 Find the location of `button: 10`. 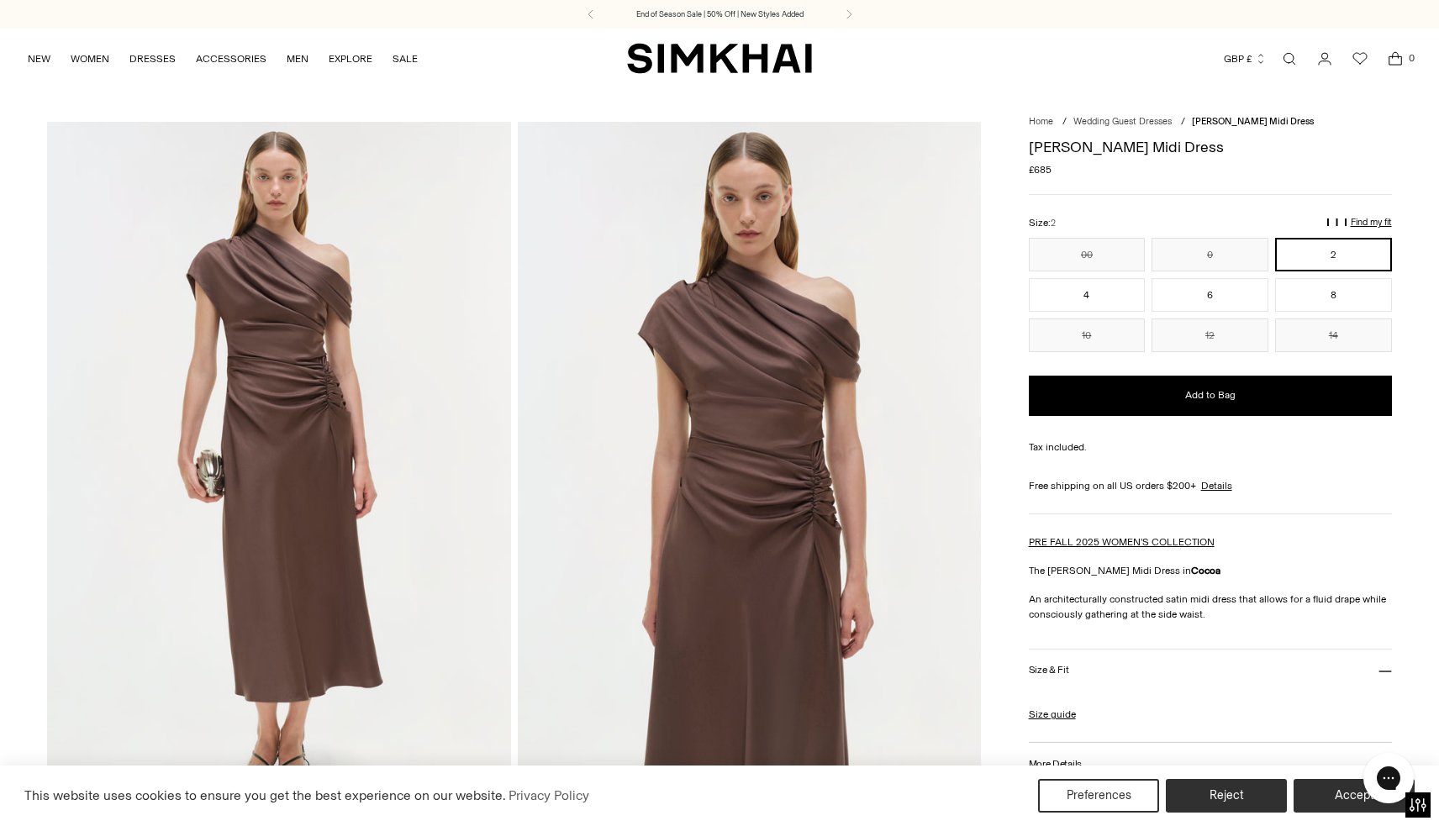

button: 10 is located at coordinates (1087, 335).